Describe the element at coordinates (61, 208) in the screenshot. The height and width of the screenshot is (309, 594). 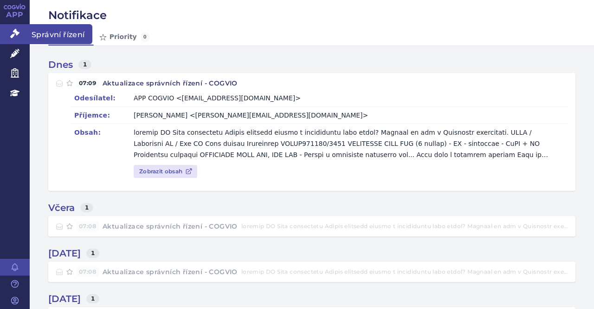
I see `strong: Včera` at that location.